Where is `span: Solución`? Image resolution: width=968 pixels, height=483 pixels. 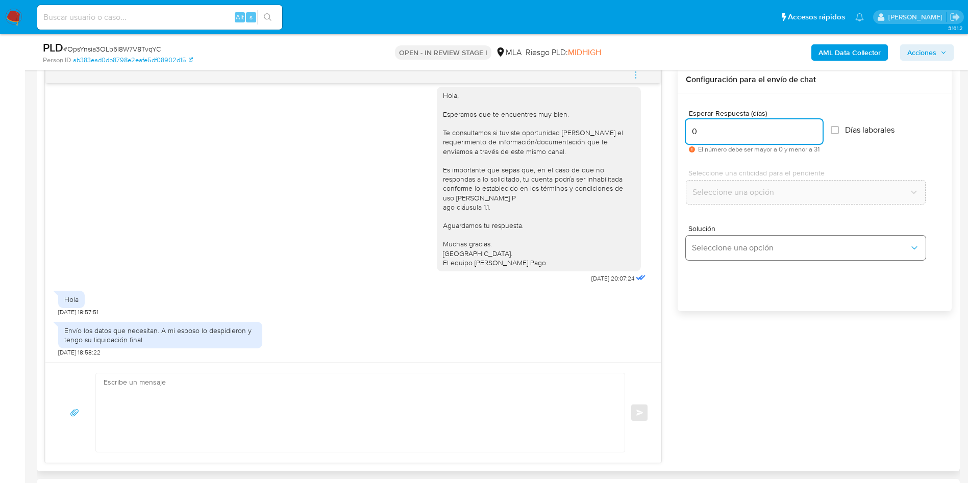 span: Solución is located at coordinates (808, 229).